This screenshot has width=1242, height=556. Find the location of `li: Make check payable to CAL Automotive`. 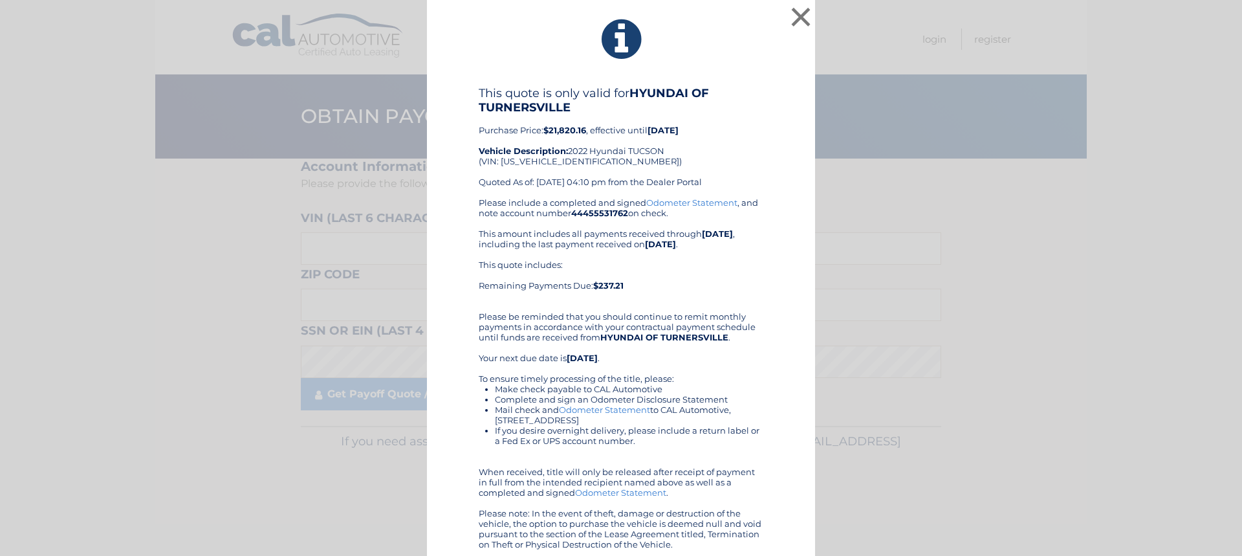

li: Make check payable to CAL Automotive is located at coordinates (629, 389).